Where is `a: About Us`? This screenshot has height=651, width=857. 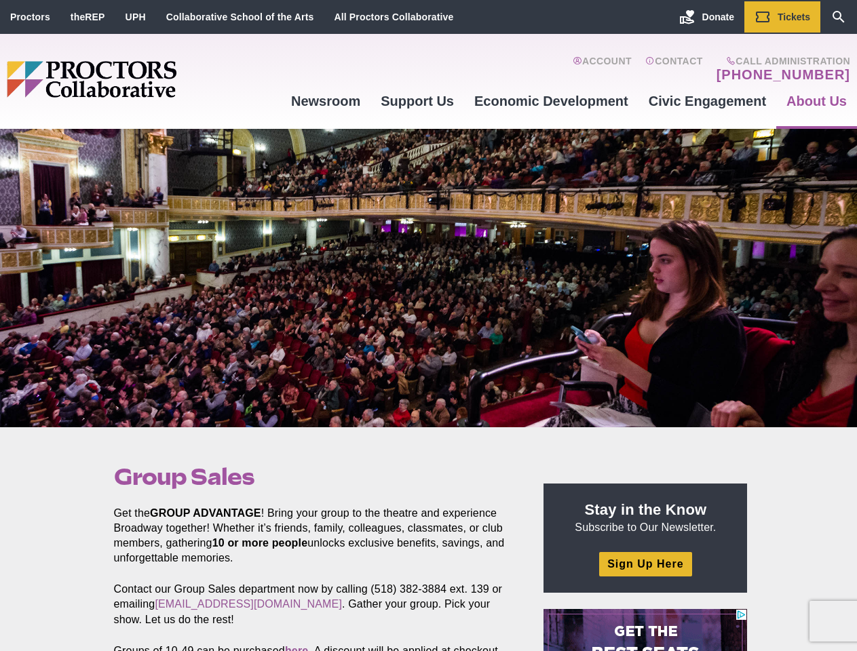 a: About Us is located at coordinates (816, 101).